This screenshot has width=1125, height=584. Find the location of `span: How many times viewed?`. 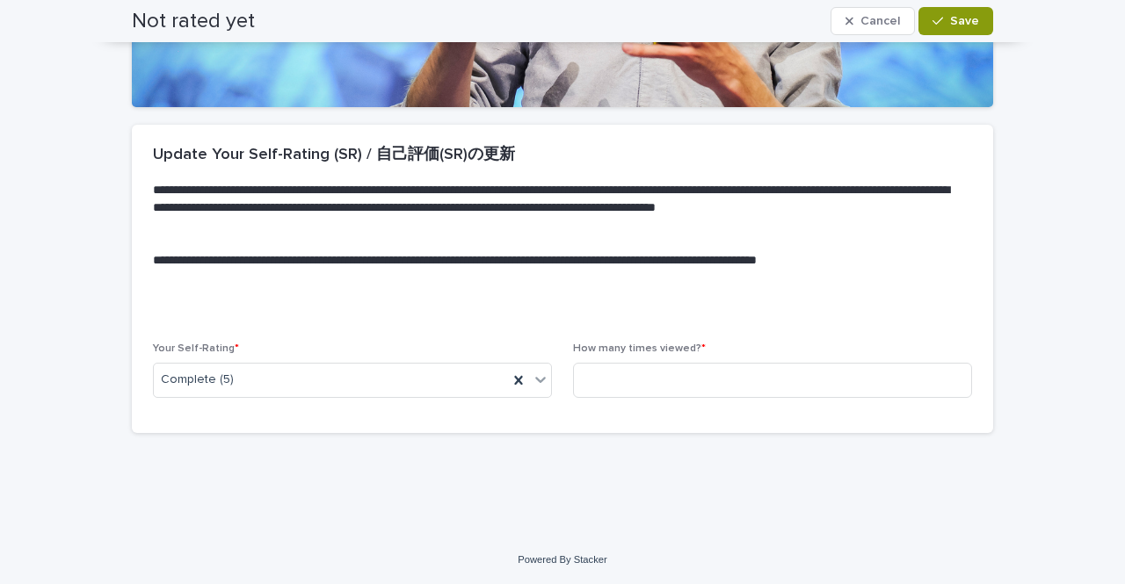

span: How many times viewed? is located at coordinates (639, 349).